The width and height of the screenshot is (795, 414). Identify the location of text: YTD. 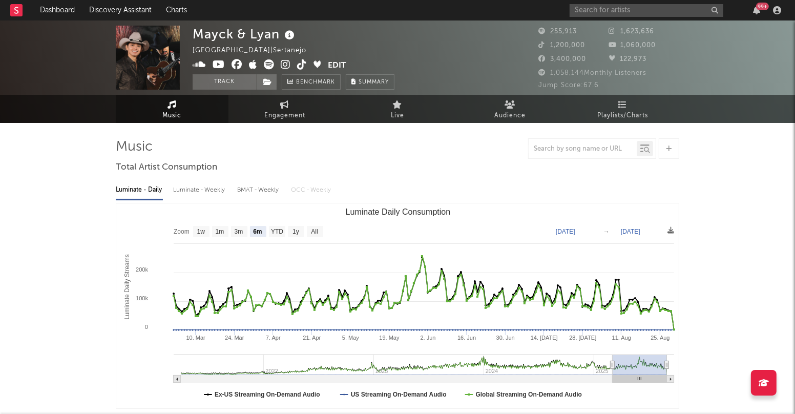
(277, 232).